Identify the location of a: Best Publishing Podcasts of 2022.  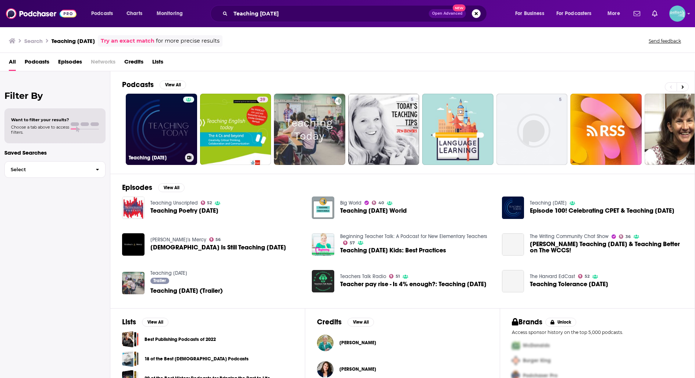
(130, 339).